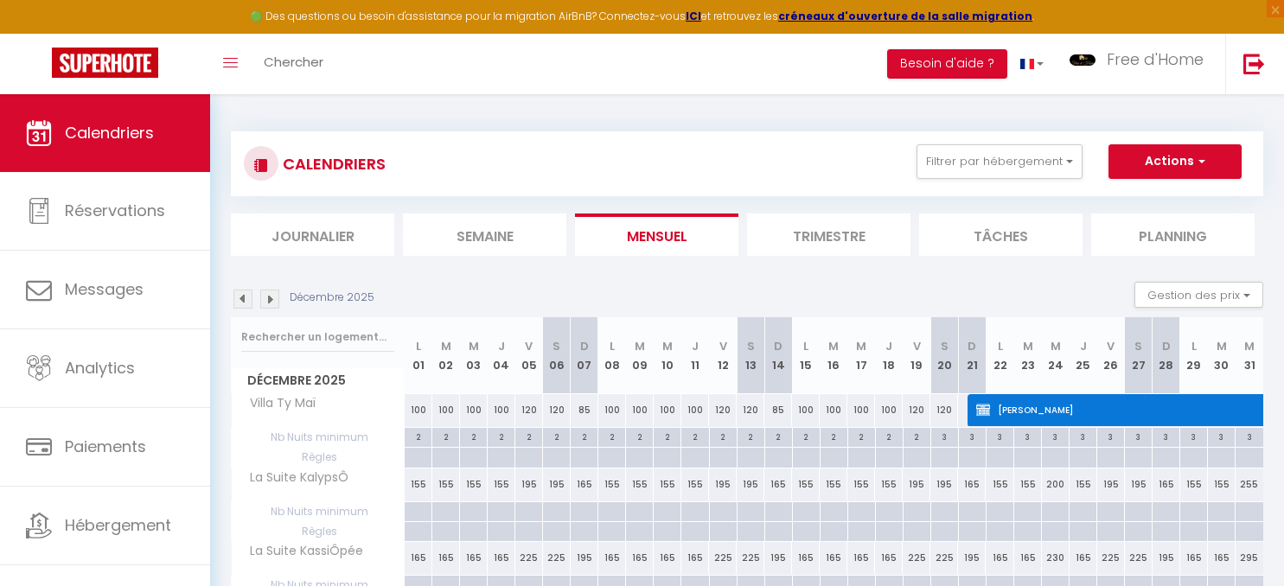 The height and width of the screenshot is (586, 1284). What do you see at coordinates (293, 64) in the screenshot?
I see `a: Chercher` at bounding box center [293, 64].